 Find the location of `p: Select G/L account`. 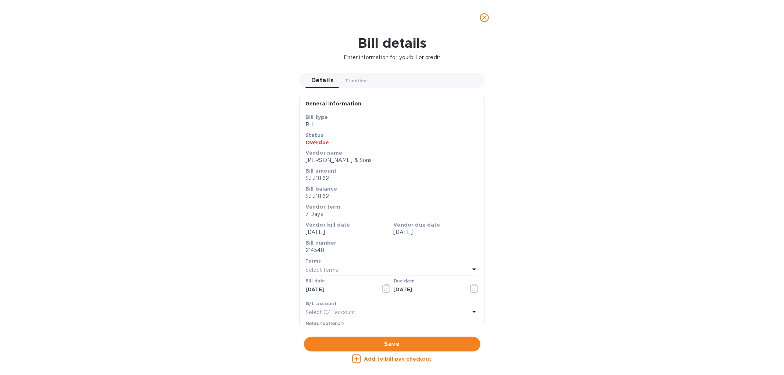

p: Select G/L account is located at coordinates (330, 312).